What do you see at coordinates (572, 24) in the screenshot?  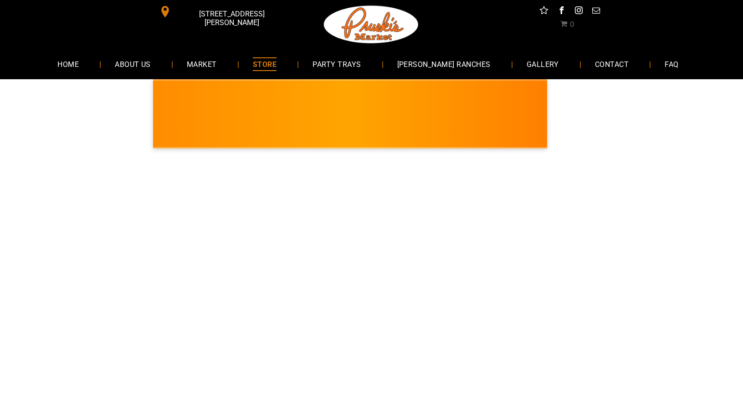 I see `span: 0` at bounding box center [572, 24].